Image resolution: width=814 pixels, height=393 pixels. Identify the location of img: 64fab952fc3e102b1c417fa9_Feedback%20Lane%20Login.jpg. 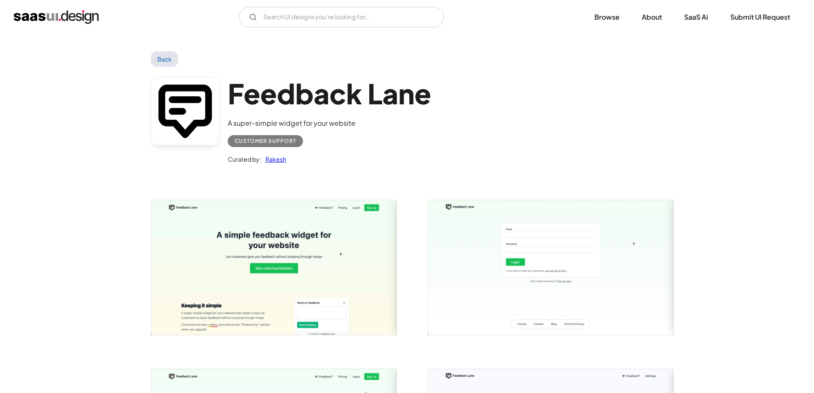
(551, 267).